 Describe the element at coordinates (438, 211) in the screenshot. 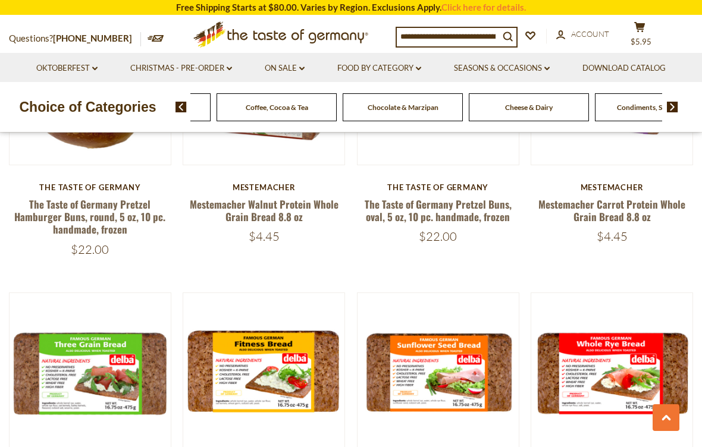

I see `a: The Taste of Germany Pretzel Buns, oval, 5 oz, 10 pc. handmade, frozen` at that location.